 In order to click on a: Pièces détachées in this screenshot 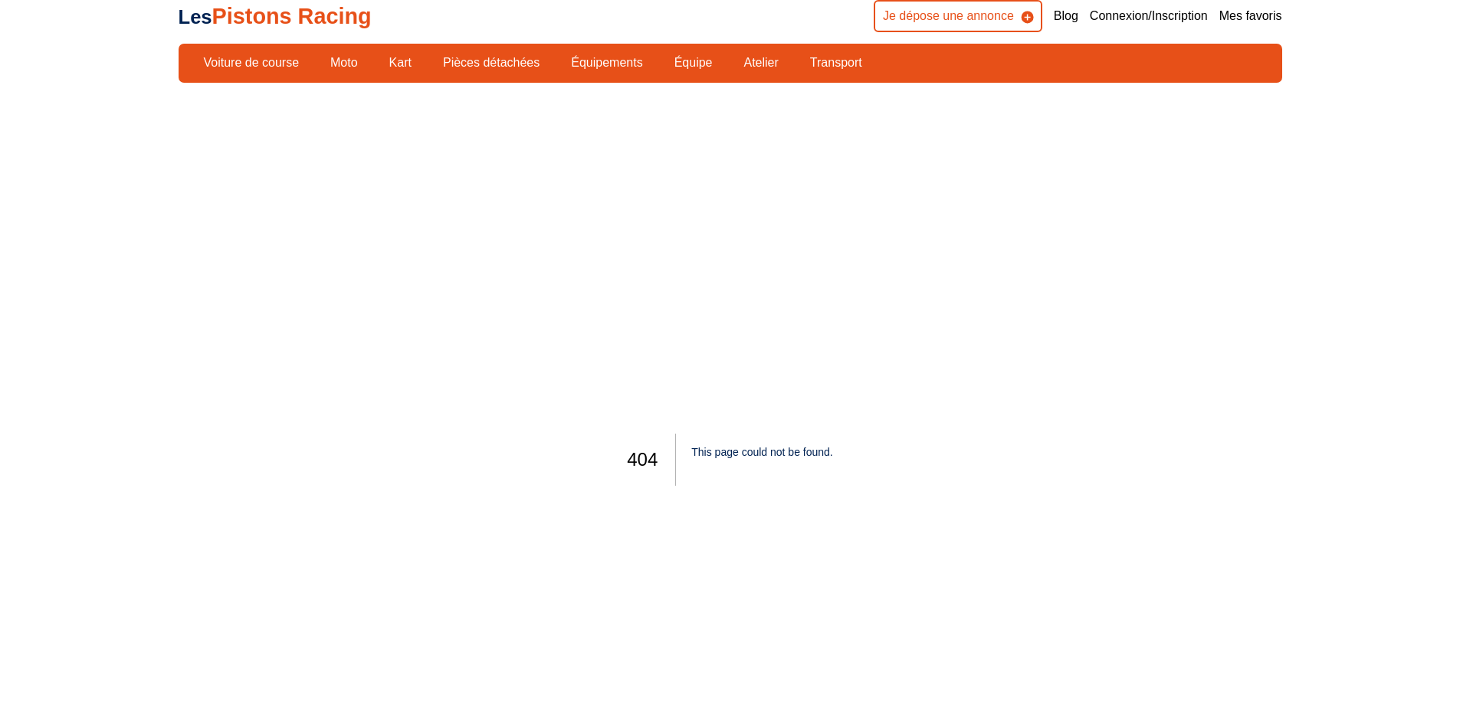, I will do `click(491, 63)`.